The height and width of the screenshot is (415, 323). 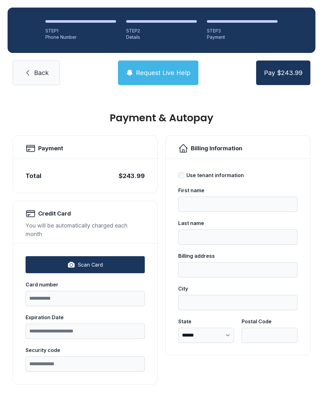 What do you see at coordinates (85, 317) in the screenshot?
I see `div: Expiration Date` at bounding box center [85, 317].